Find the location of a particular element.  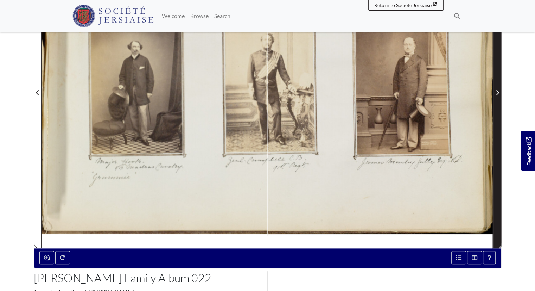

a: Société Jersiaise logo is located at coordinates (113, 16).